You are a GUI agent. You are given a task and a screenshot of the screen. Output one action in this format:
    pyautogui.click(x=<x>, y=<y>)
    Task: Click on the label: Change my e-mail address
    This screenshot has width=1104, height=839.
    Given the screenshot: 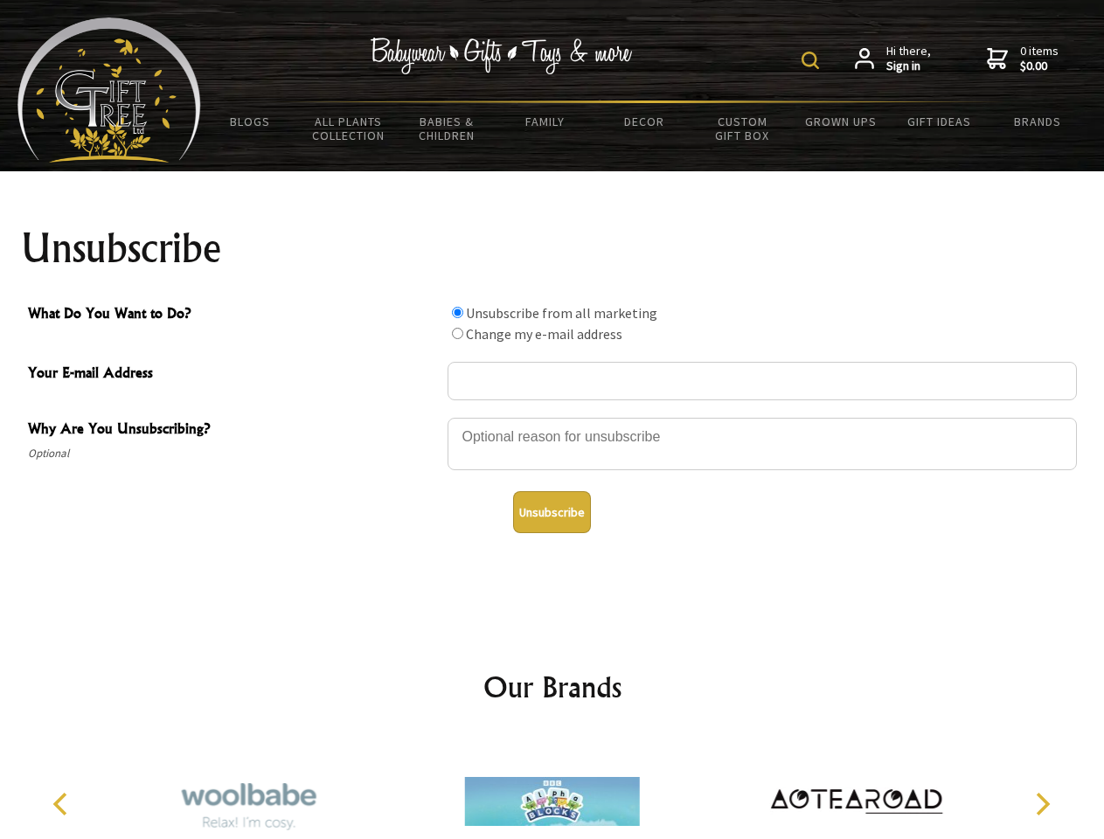 What is the action you would take?
    pyautogui.click(x=544, y=334)
    